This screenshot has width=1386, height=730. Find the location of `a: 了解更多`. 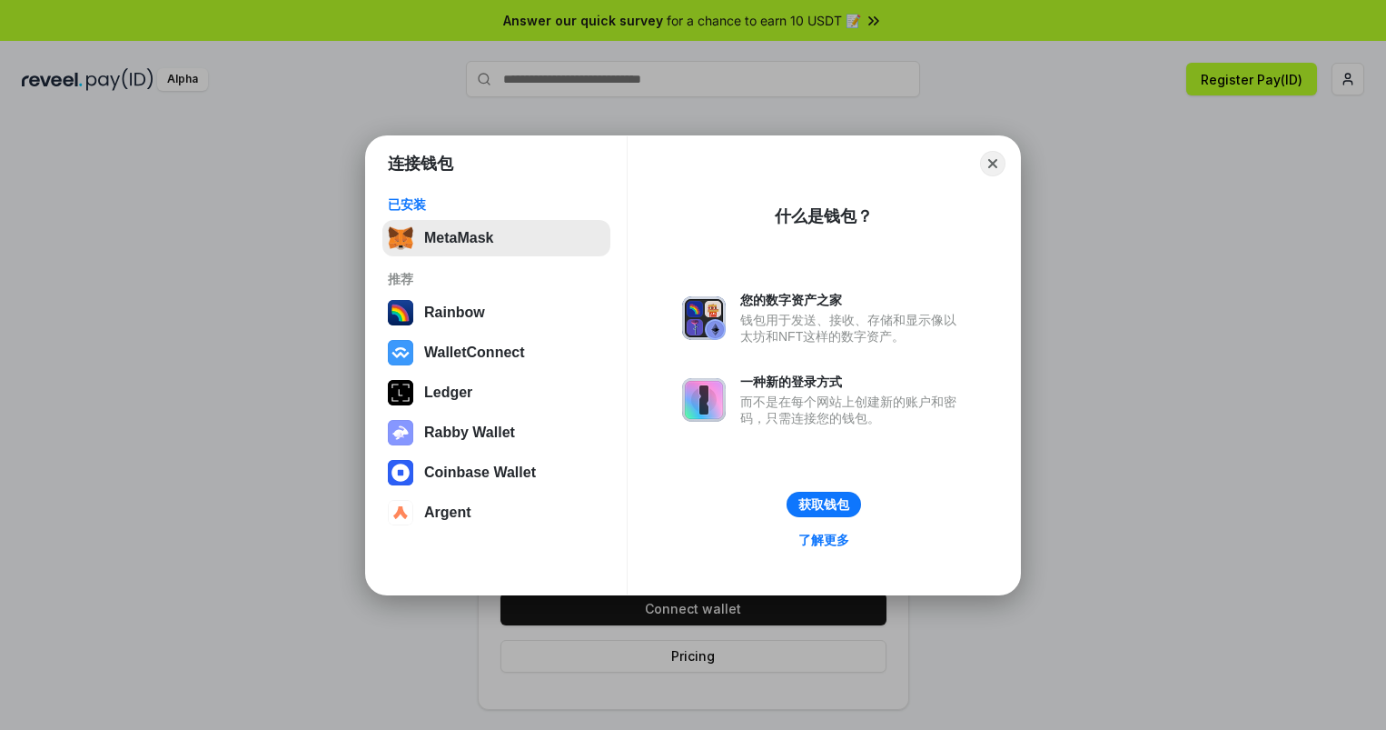

a: 了解更多 is located at coordinates (824, 540).